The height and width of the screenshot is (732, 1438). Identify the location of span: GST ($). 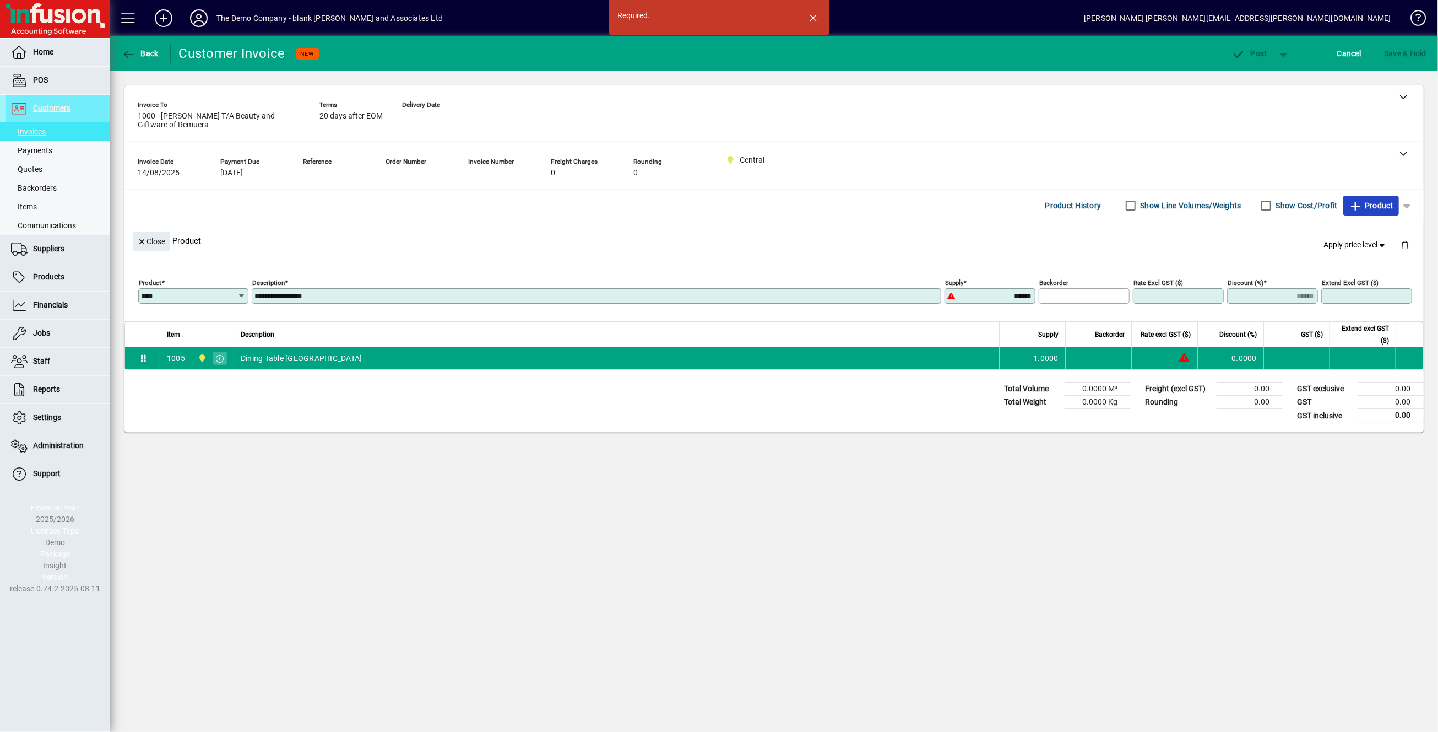
(1312, 334).